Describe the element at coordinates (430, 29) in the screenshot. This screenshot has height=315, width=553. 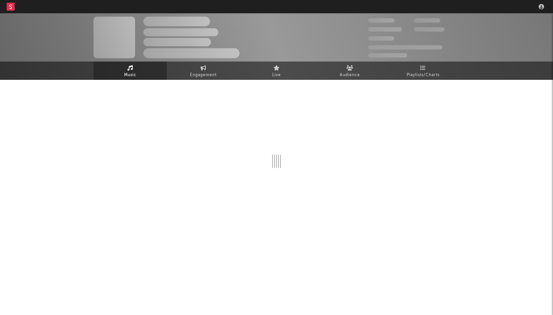
I see `span: 1,000,000` at that location.